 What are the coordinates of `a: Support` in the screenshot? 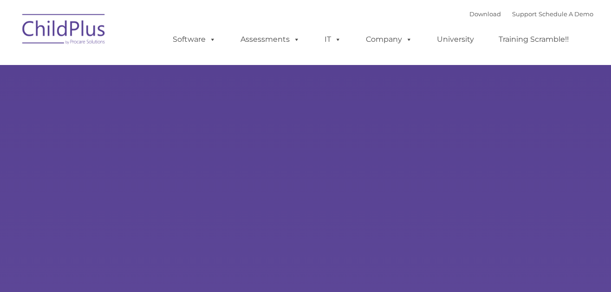 It's located at (524, 14).